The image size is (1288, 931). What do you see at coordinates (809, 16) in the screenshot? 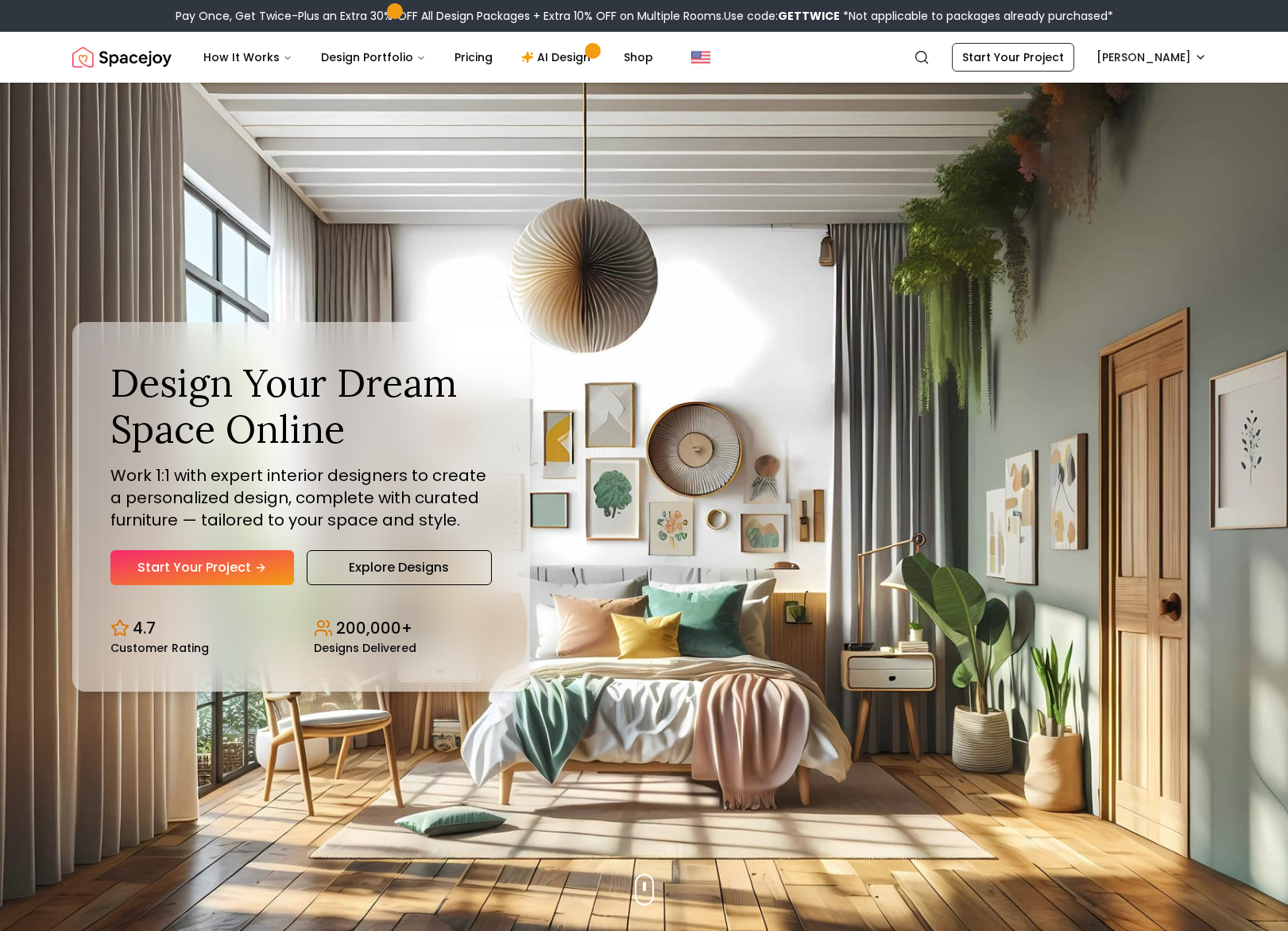
I see `b: GETTWICE` at bounding box center [809, 16].